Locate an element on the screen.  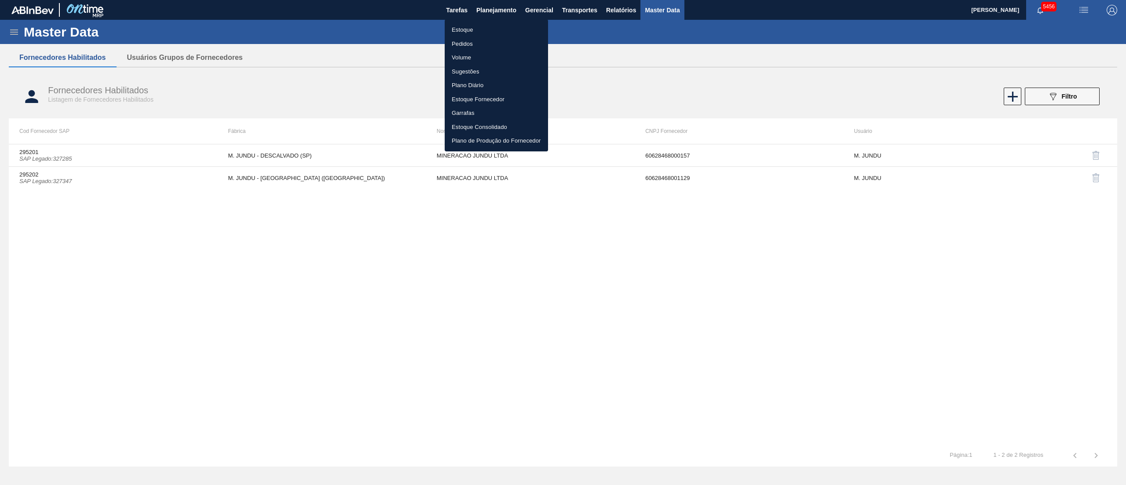
a: Estoque Fornecedor is located at coordinates (496, 99).